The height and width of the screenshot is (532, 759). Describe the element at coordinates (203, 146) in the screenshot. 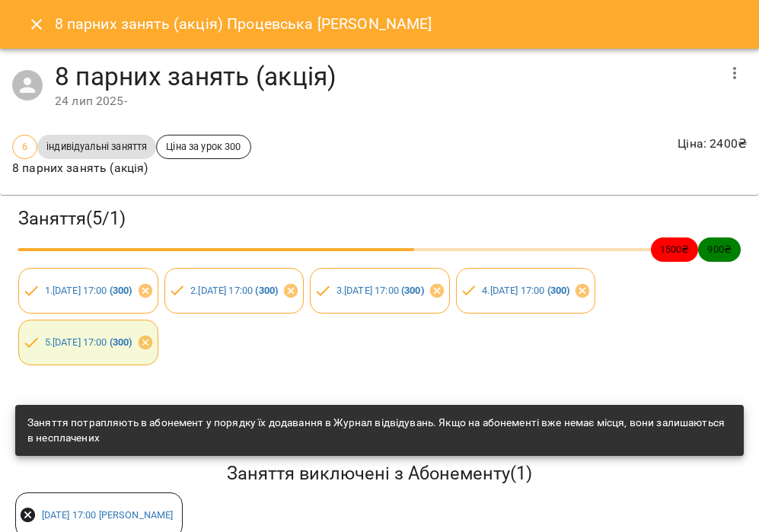

I see `span: Ціна за урок 300` at that location.